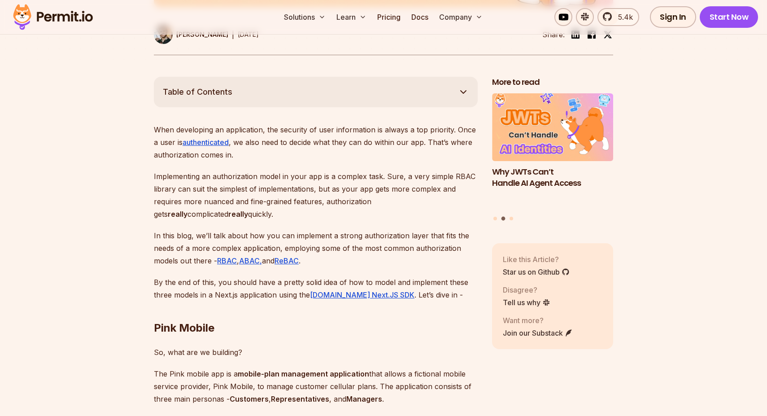 The image size is (767, 416). Describe the element at coordinates (553, 127) in the screenshot. I see `img: Why JWTs Can’t Handle AI Agent Access` at that location.